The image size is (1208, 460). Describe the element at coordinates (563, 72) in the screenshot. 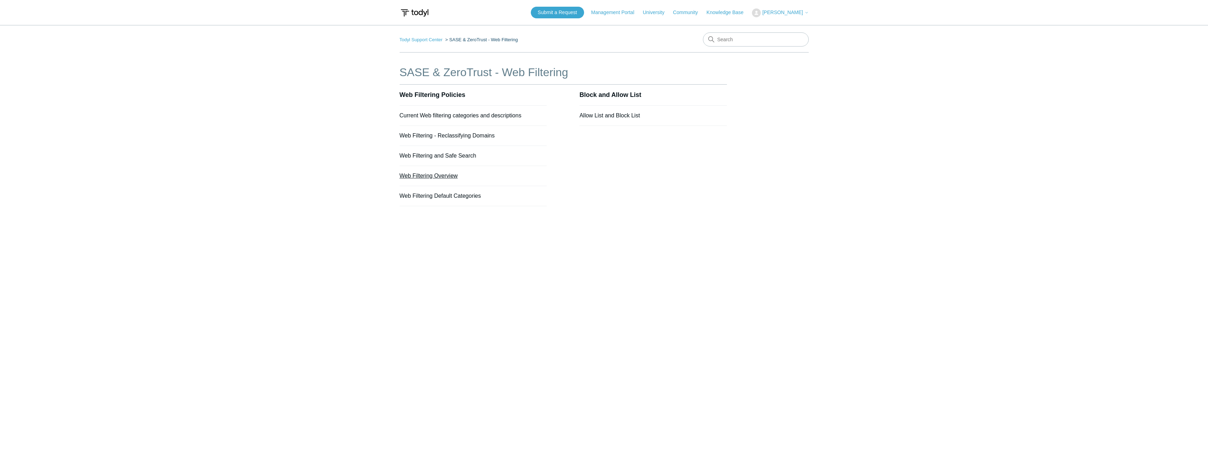

I see `h1: SASE & ZeroTrust - Web Filtering` at that location.